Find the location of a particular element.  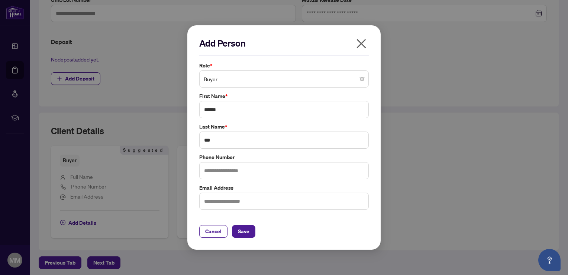

button: Cancel is located at coordinates (214, 231).